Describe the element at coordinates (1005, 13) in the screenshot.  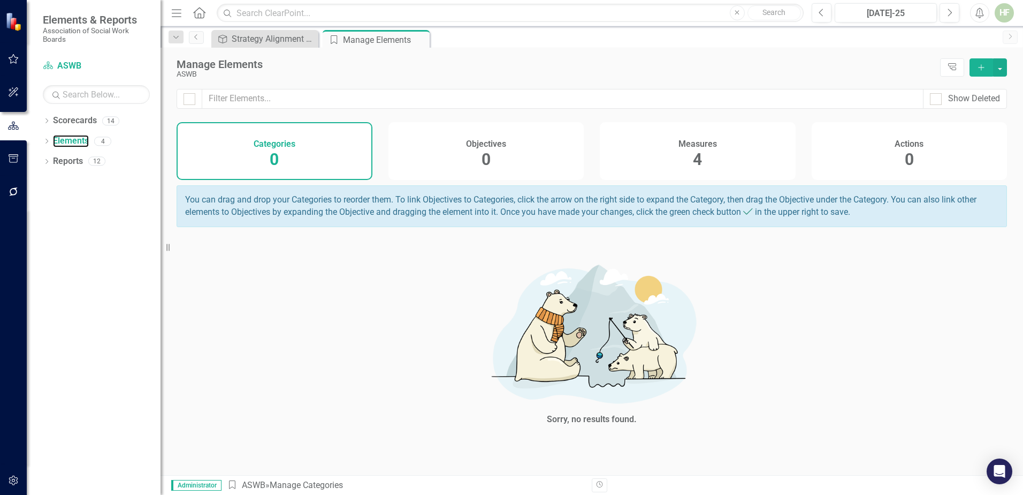
I see `button: HF` at that location.